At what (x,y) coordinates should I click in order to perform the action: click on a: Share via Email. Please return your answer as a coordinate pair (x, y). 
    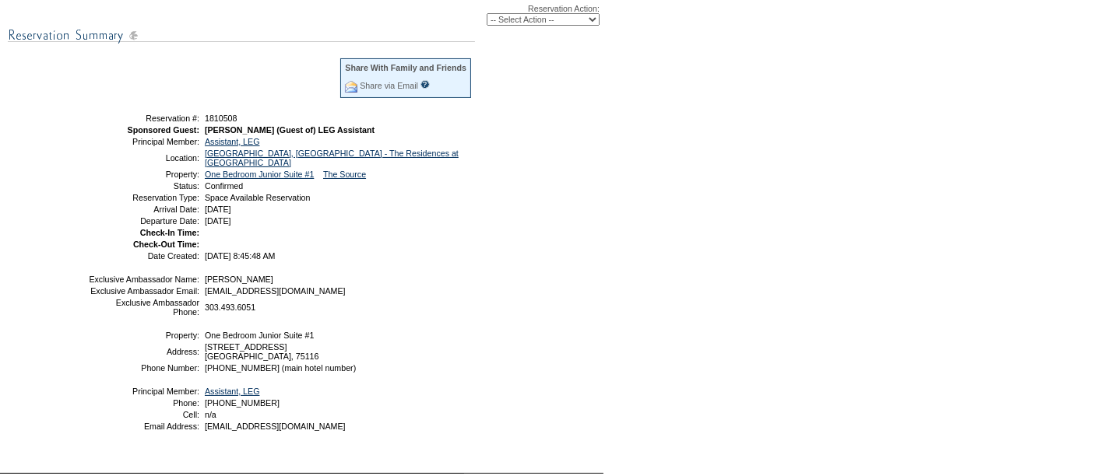
    Looking at the image, I should click on (388, 86).